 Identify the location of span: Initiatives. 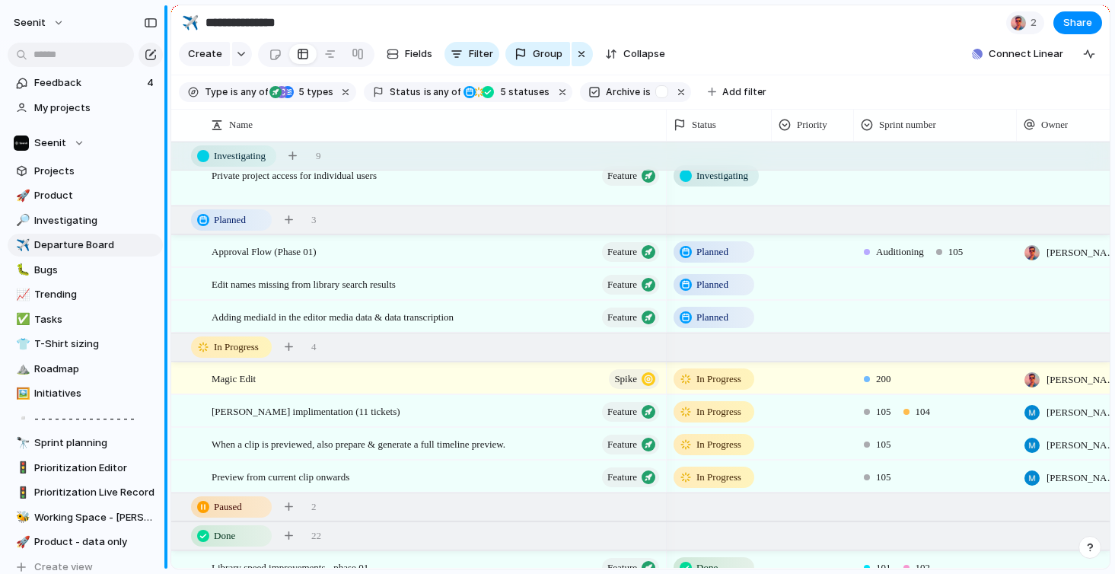
(96, 394).